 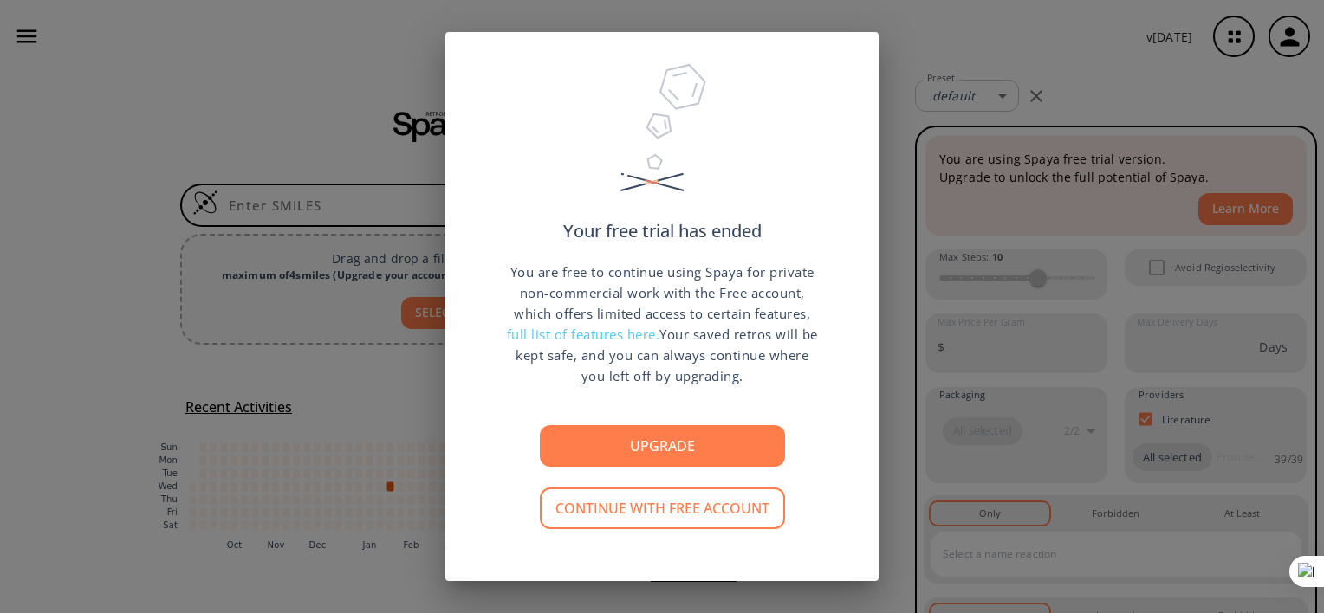 What do you see at coordinates (662, 509) in the screenshot?
I see `button: Continue with free account` at bounding box center [662, 509].